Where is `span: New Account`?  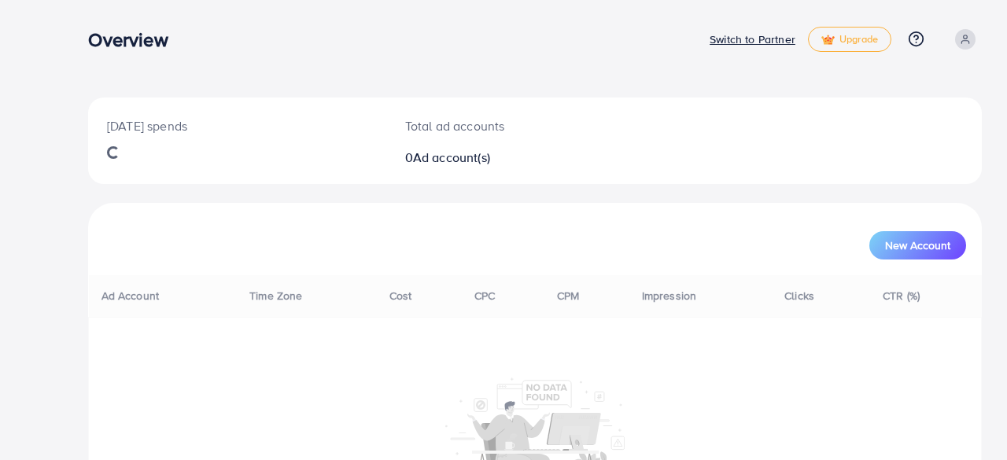
span: New Account is located at coordinates (917, 245).